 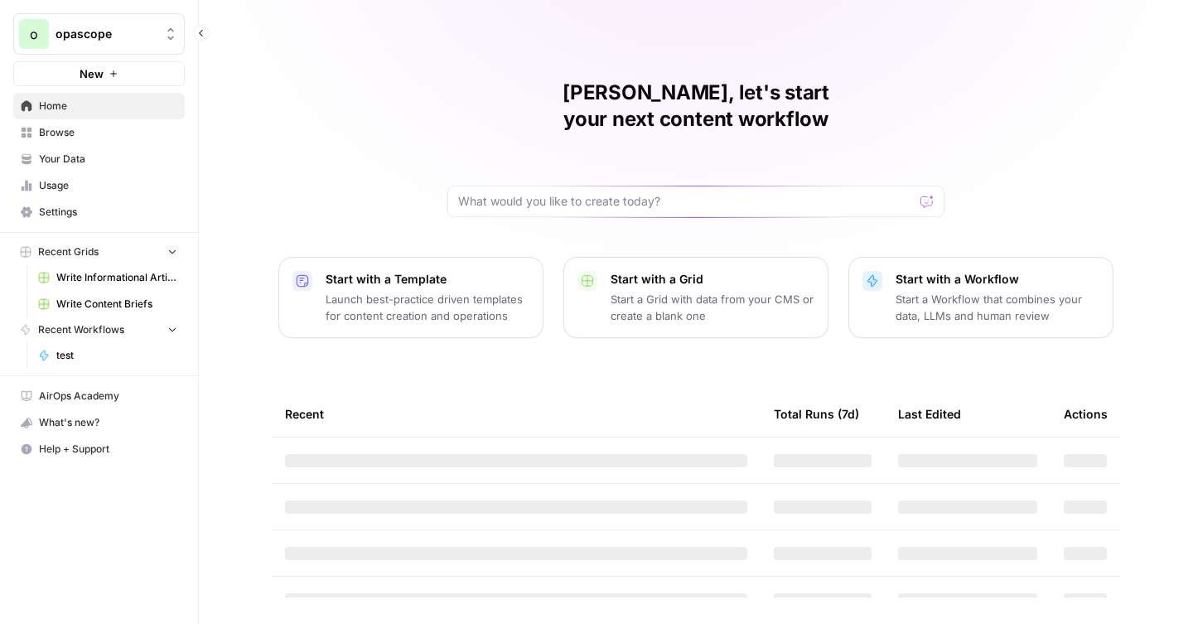 What do you see at coordinates (712, 279) in the screenshot?
I see `p: Start with a Grid` at bounding box center [712, 279].